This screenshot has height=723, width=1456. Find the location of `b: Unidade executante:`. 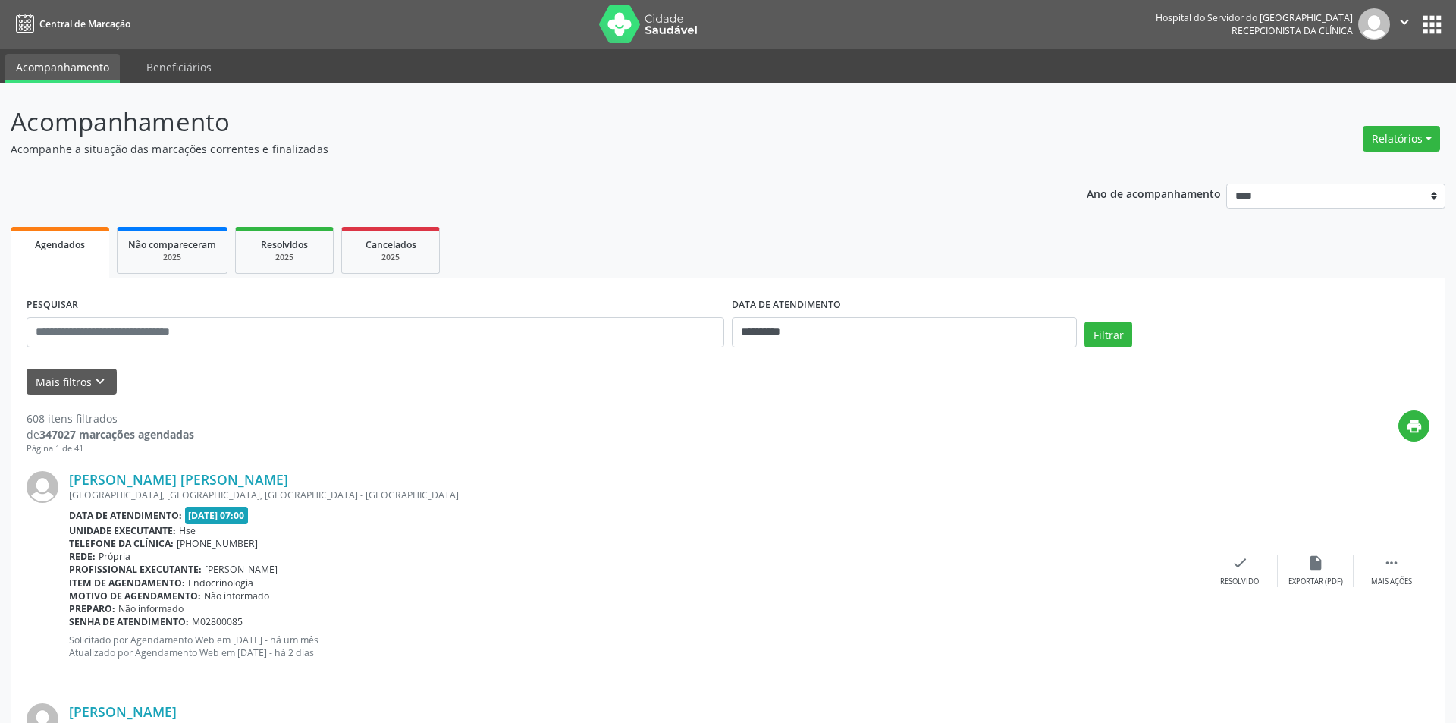

b: Unidade executante: is located at coordinates (122, 530).